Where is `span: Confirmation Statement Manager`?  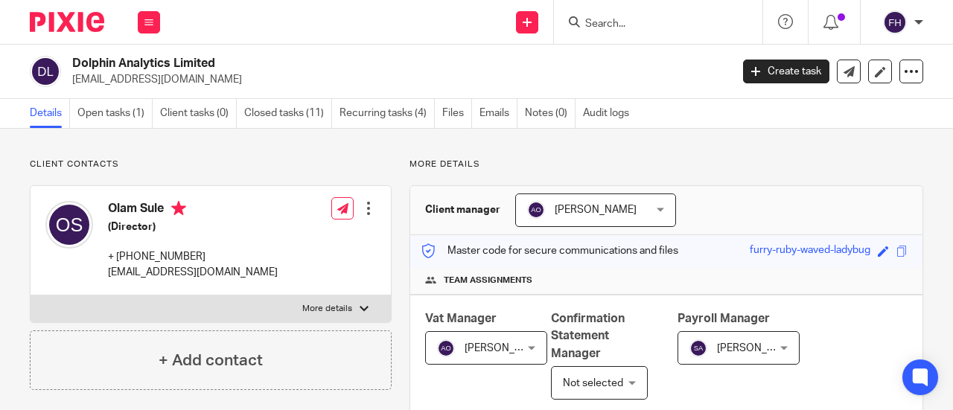 span: Confirmation Statement Manager is located at coordinates (587, 336).